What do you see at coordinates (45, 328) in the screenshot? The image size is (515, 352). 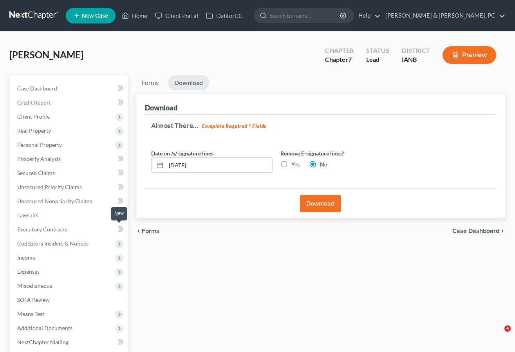 I see `span: Additional Documents` at bounding box center [45, 328].